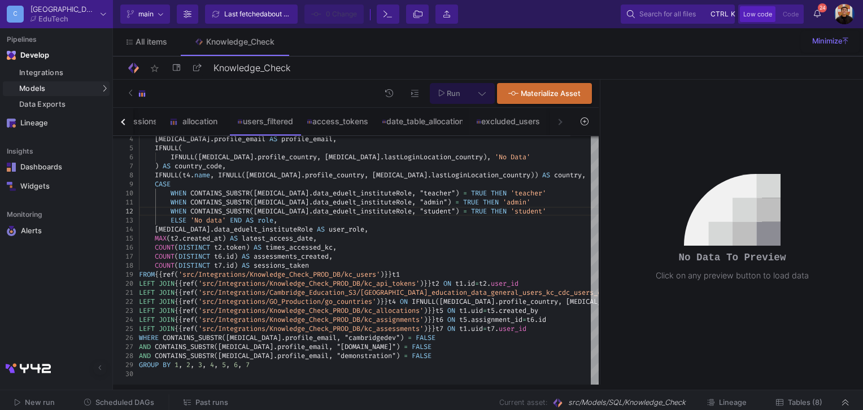 The height and width of the screenshot is (410, 863). I want to click on span: t1, so click(459, 283).